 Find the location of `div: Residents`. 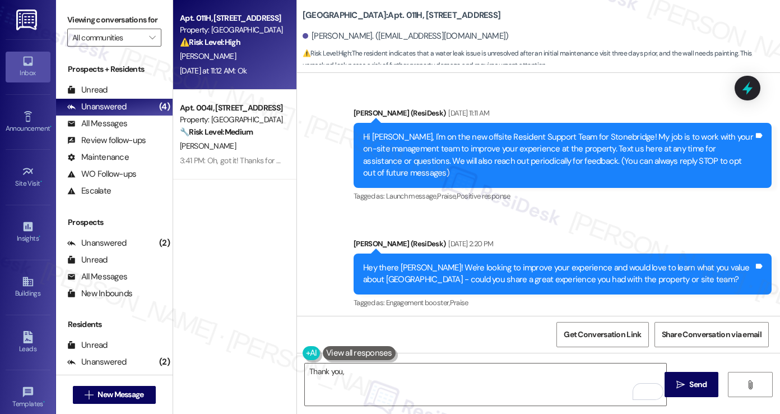

div: Residents is located at coordinates (114, 324).